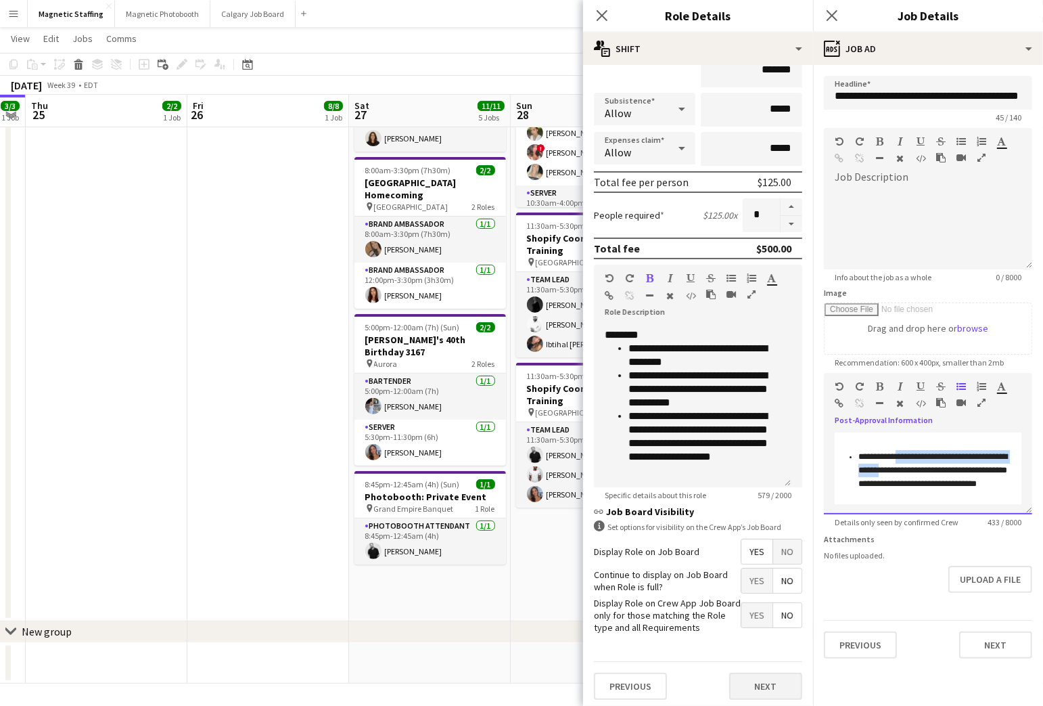 Image resolution: width=1043 pixels, height=706 pixels. Describe the element at coordinates (83, 39) in the screenshot. I see `a: Jobs` at that location.